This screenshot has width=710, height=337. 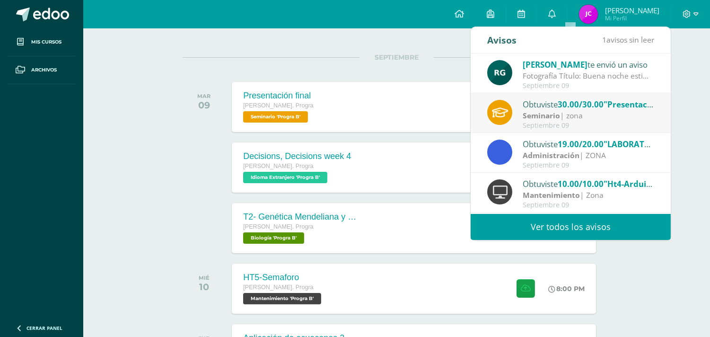 What do you see at coordinates (566, 289) in the screenshot?
I see `div: 8:00 PM` at bounding box center [566, 289].